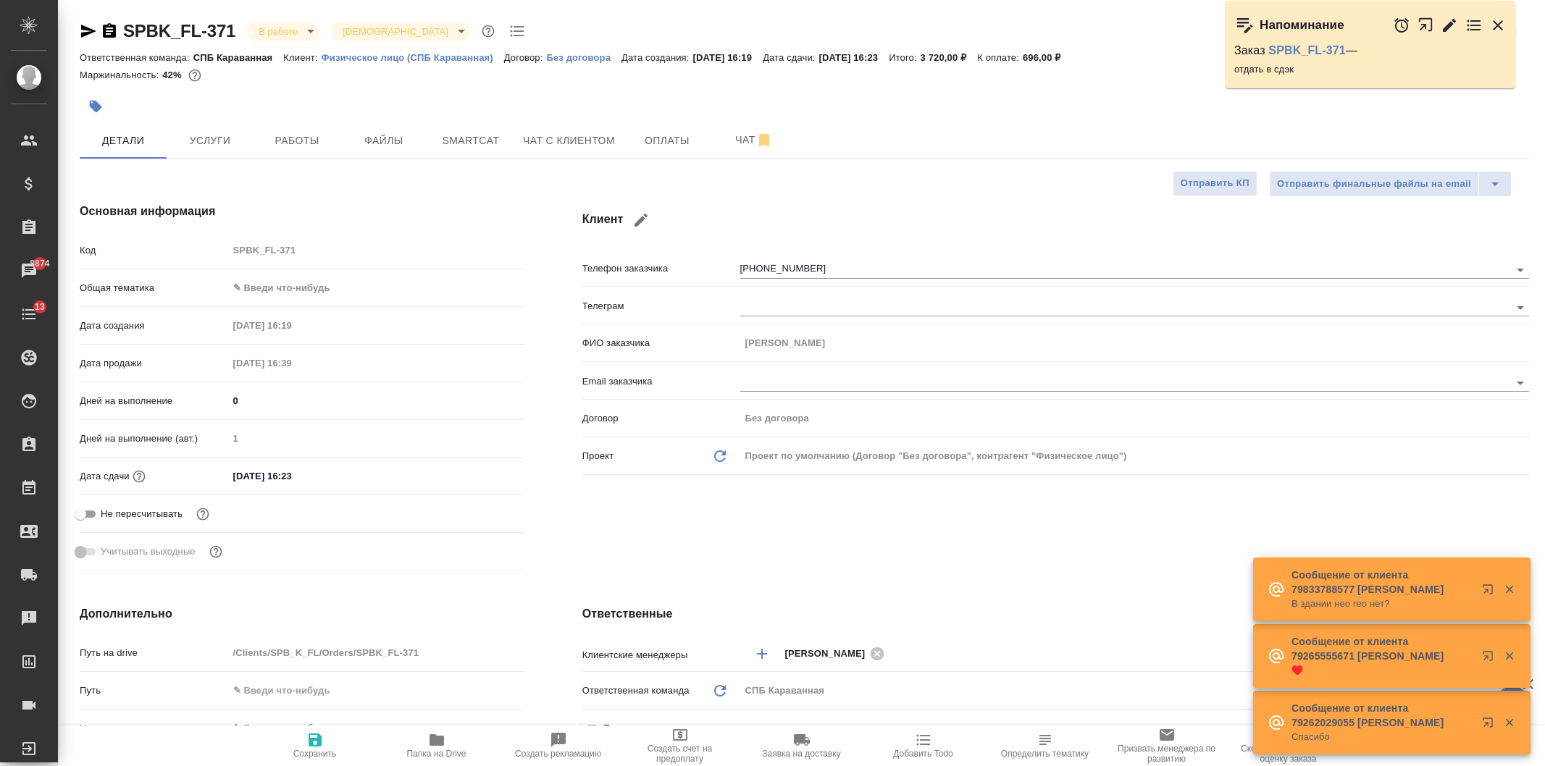 The image size is (1545, 766). What do you see at coordinates (525, 57) in the screenshot?
I see `p: Договор:` at bounding box center [525, 57].